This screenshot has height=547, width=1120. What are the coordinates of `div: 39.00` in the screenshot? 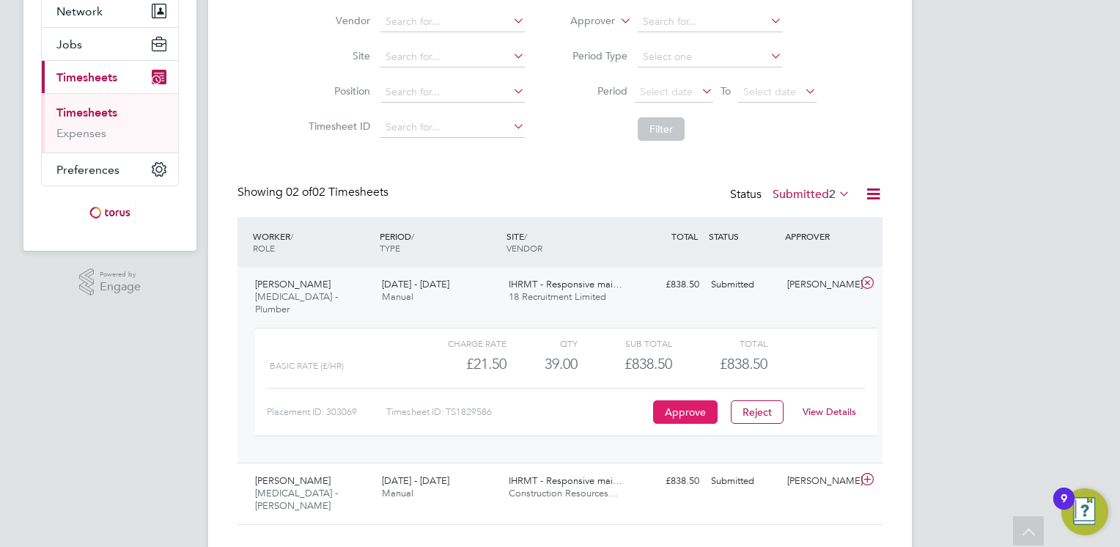 It's located at (542, 363).